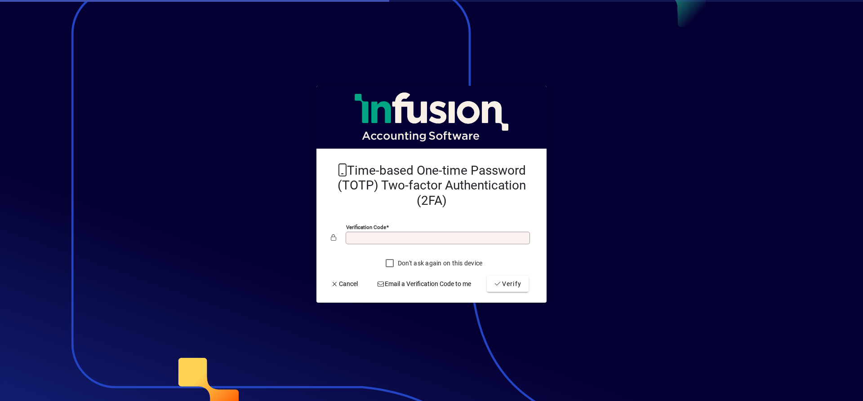  I want to click on button: Cancel, so click(344, 284).